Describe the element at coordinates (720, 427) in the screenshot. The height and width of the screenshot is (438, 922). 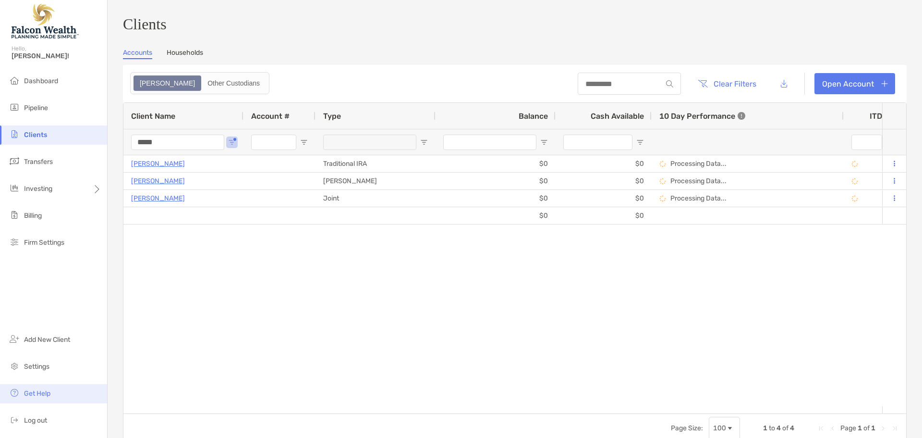
I see `div: 100` at that location.